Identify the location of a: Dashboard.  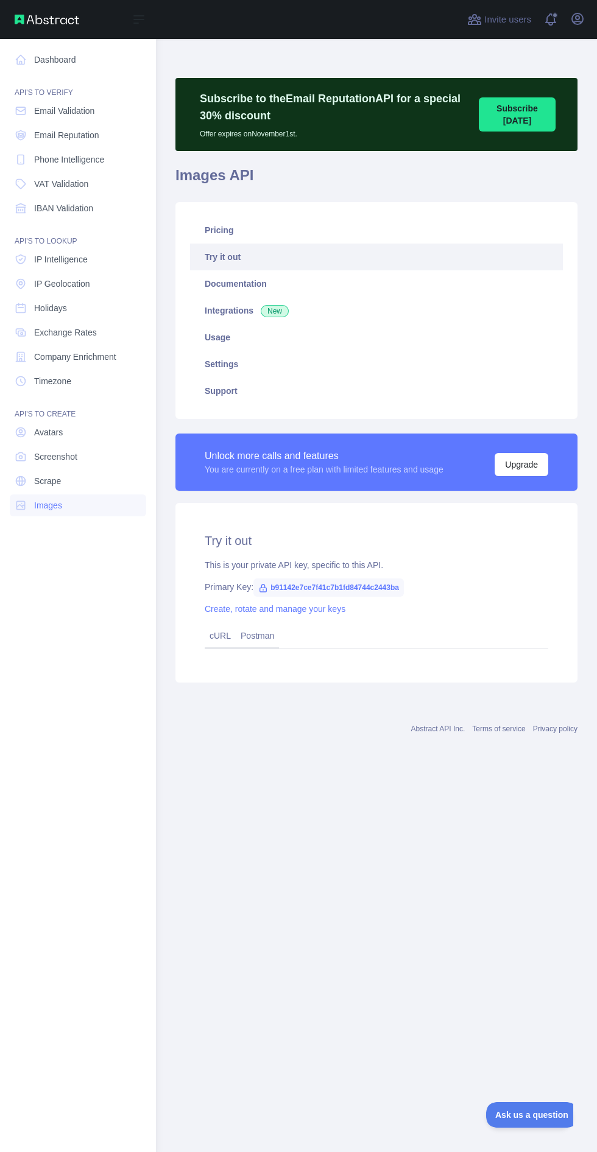
(78, 60).